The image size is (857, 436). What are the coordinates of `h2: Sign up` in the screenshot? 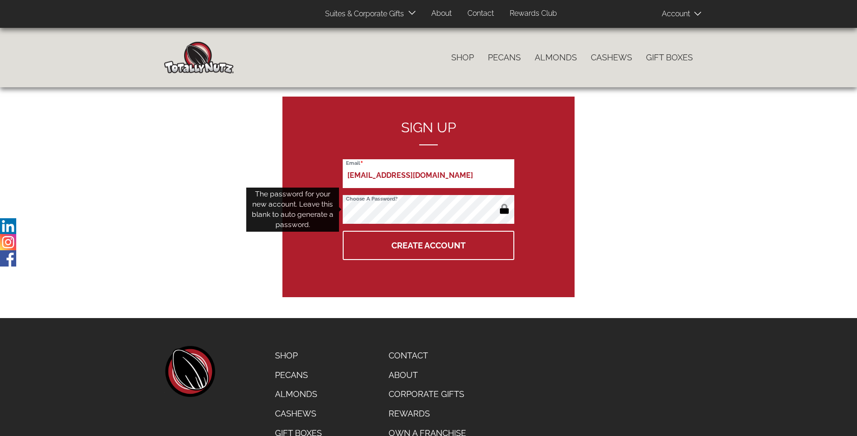 It's located at (429, 132).